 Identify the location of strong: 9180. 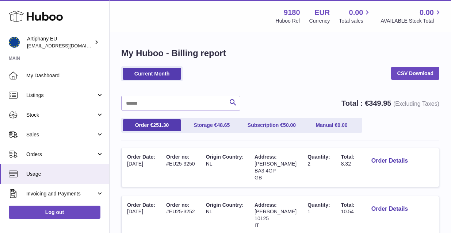
(291, 12).